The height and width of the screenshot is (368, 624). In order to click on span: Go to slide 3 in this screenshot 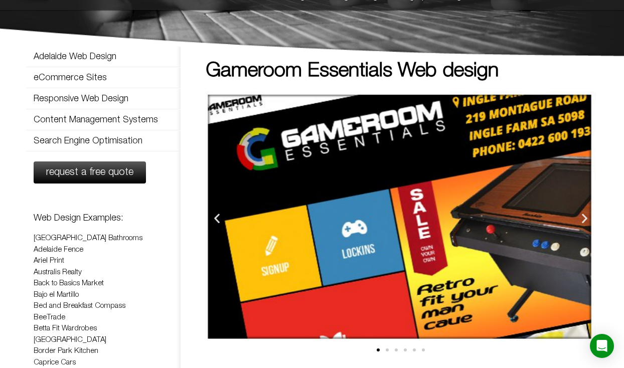, I will do `click(396, 350)`.